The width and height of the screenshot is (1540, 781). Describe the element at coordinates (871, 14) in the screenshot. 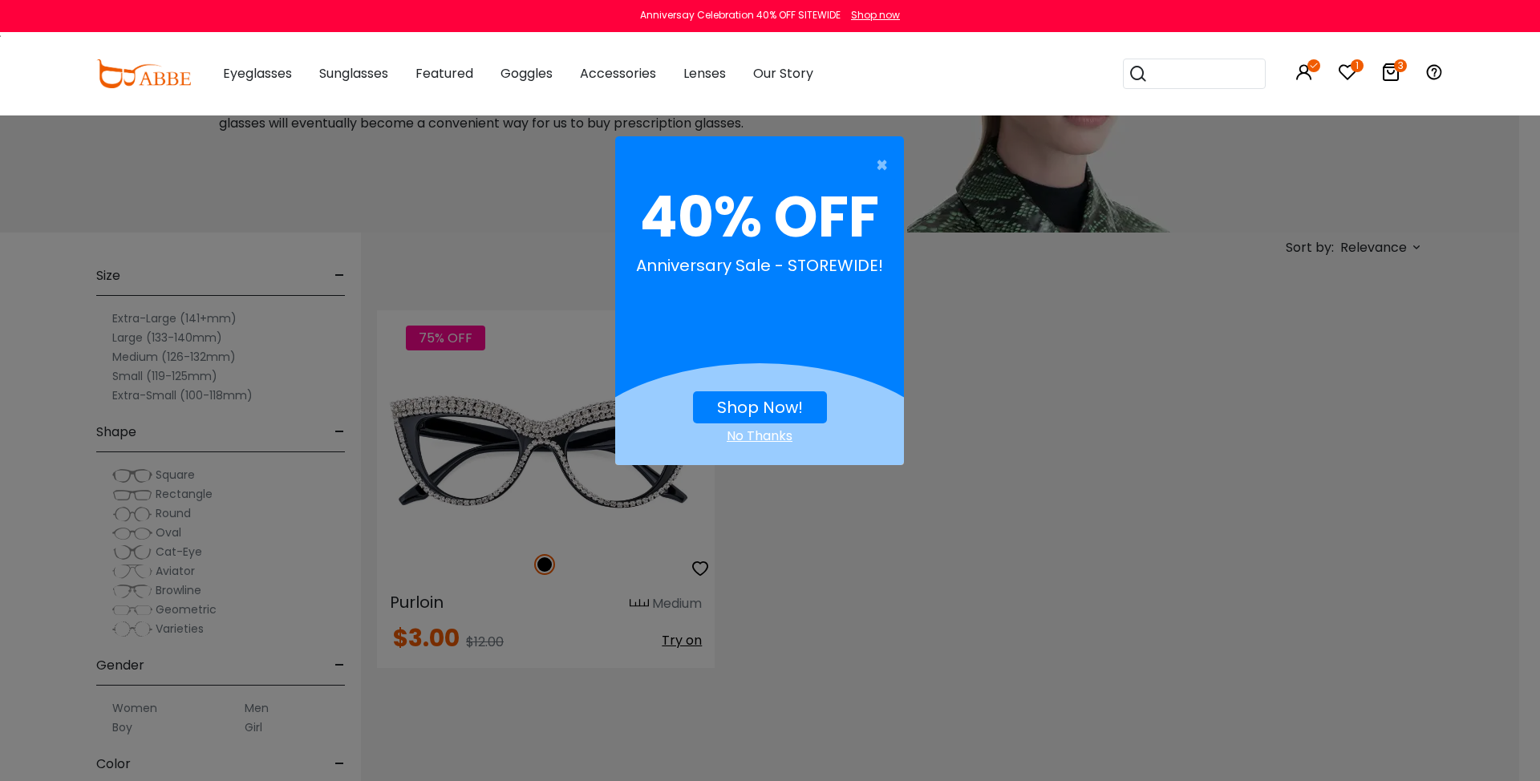

I see `a: Shop now` at that location.